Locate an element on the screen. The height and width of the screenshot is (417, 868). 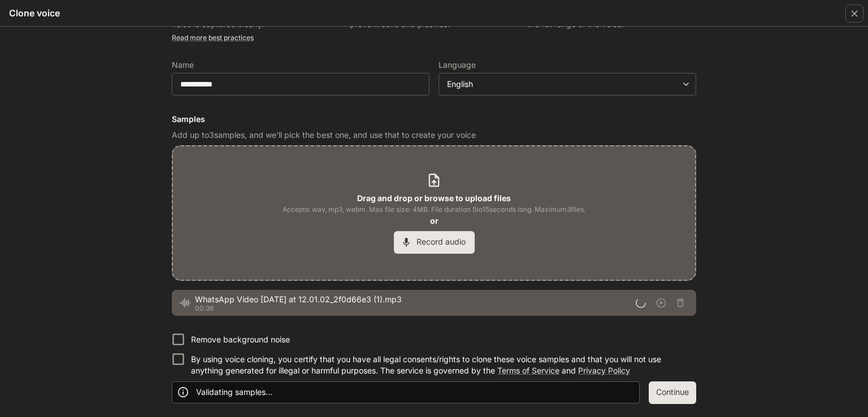
span: Accepts: wav, mp3, webm. Max file size: 4MB. File duration 5 to 15 seconds long. Maximum 3 files. is located at coordinates (434, 210).